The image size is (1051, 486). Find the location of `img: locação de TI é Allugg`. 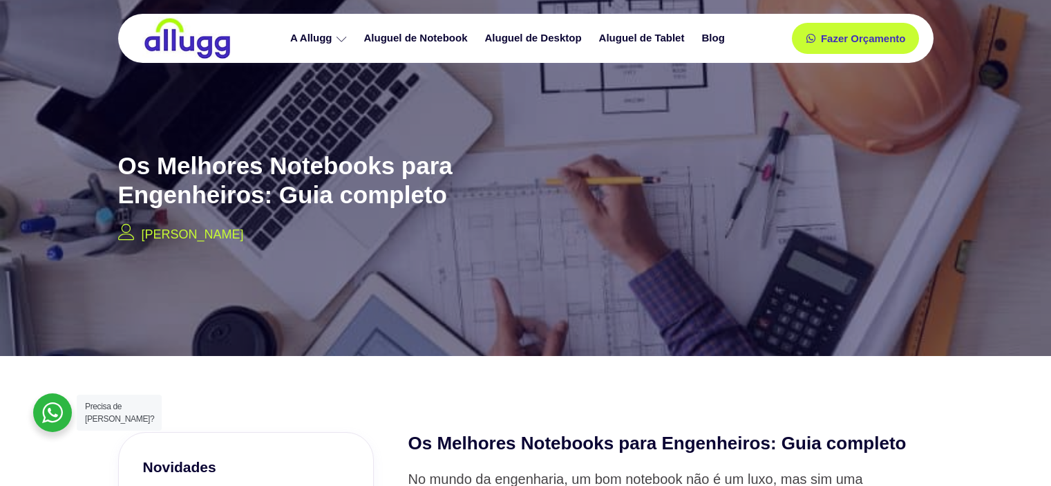

img: locação de TI é Allugg is located at coordinates (187, 38).